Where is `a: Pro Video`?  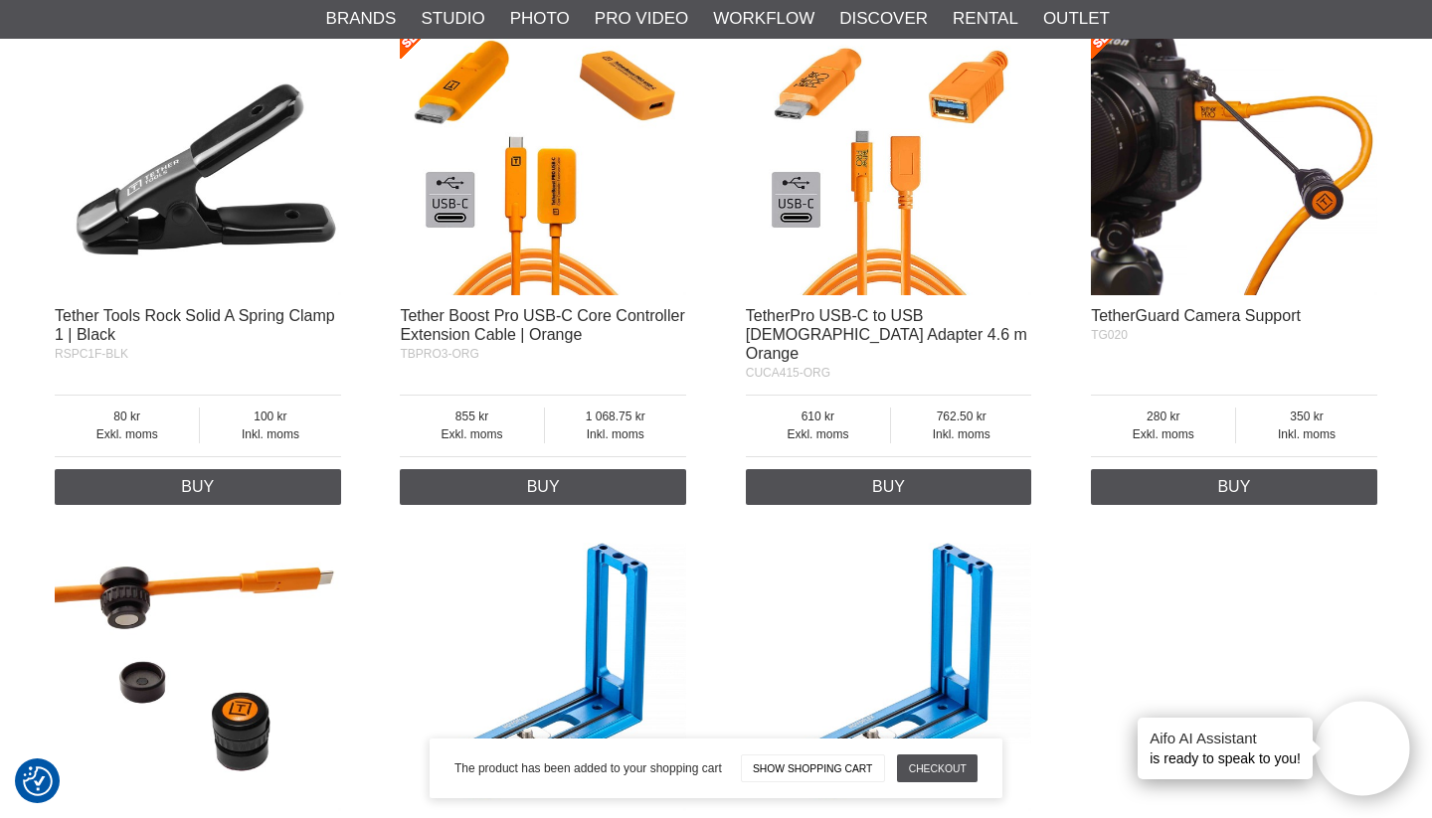 a: Pro Video is located at coordinates (641, 19).